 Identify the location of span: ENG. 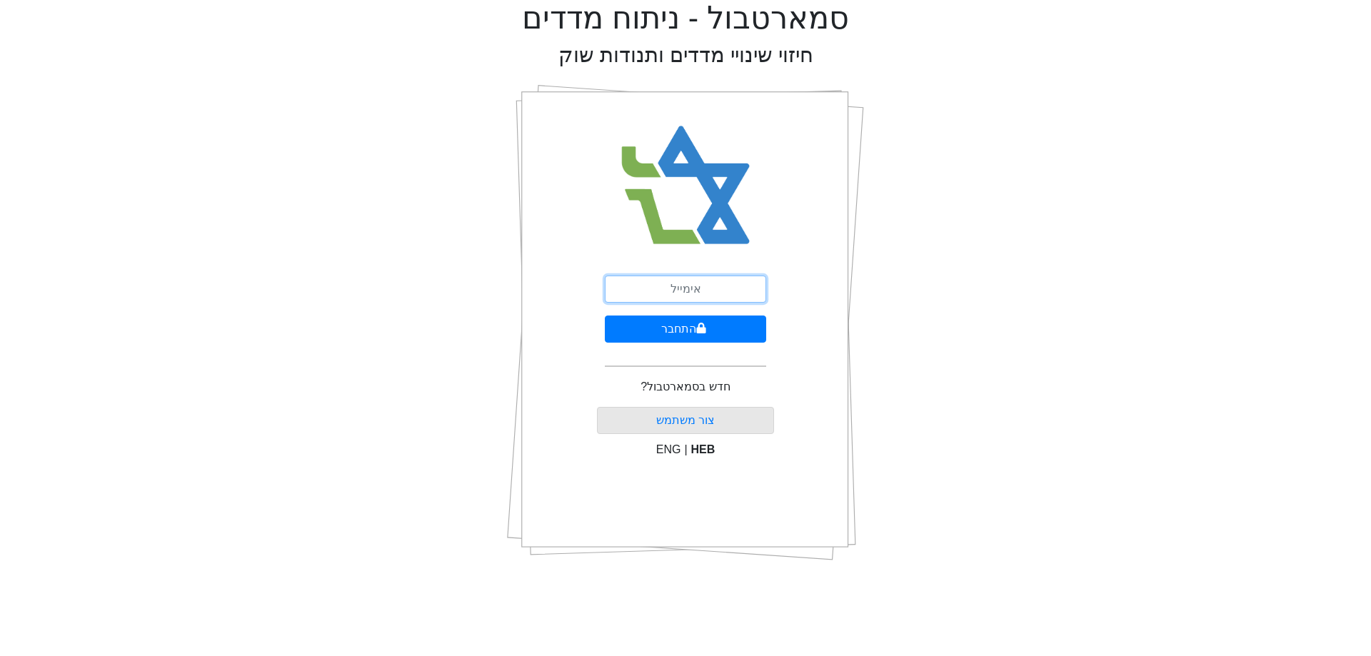
(668, 449).